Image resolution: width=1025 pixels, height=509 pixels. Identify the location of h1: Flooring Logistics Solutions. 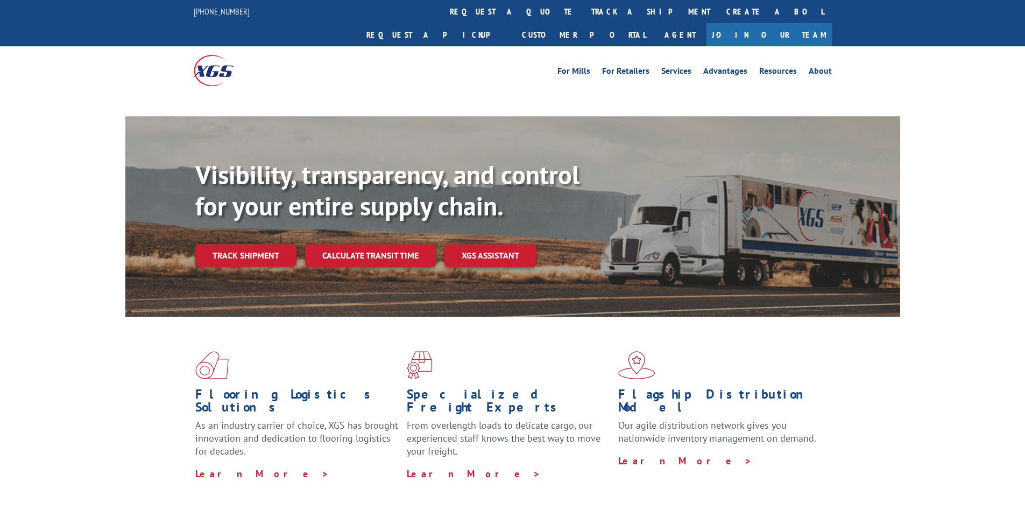
(297, 403).